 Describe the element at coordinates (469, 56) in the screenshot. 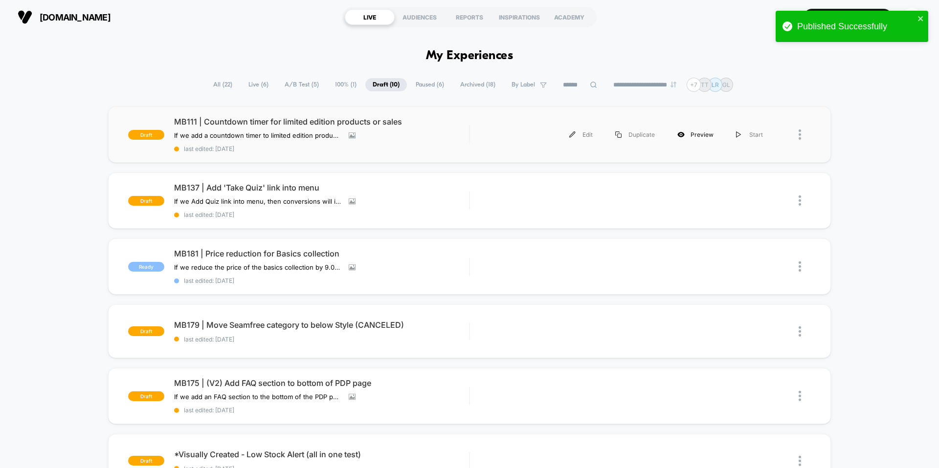

I see `h1: My Experiences` at that location.